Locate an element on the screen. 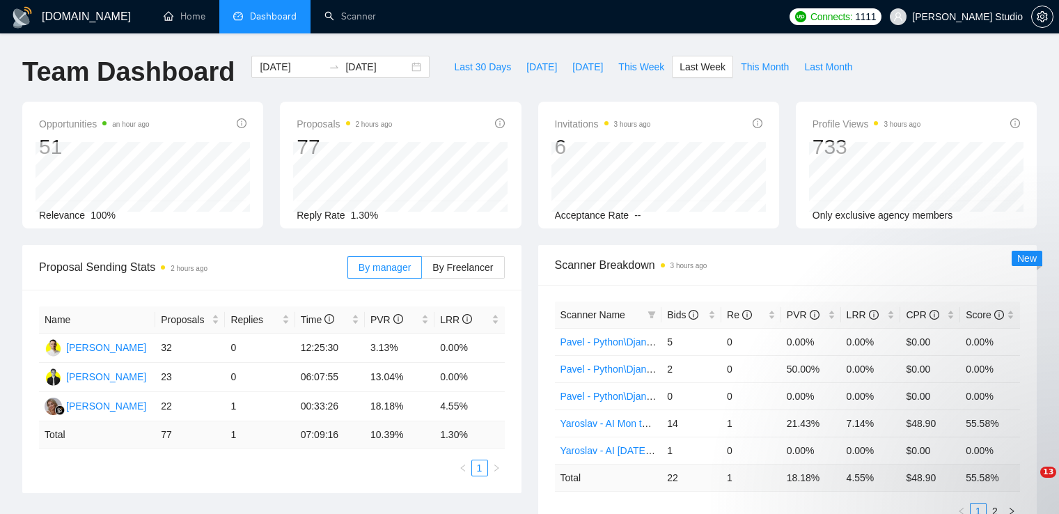 The image size is (1059, 514). td: 18.18% is located at coordinates (400, 407).